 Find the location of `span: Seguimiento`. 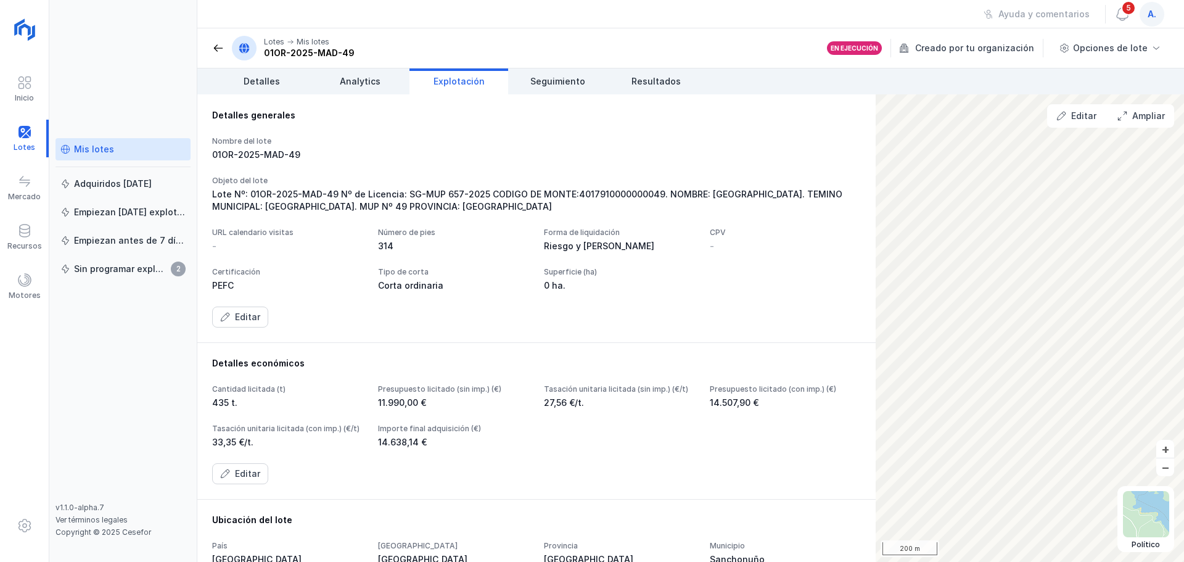

span: Seguimiento is located at coordinates (557, 81).